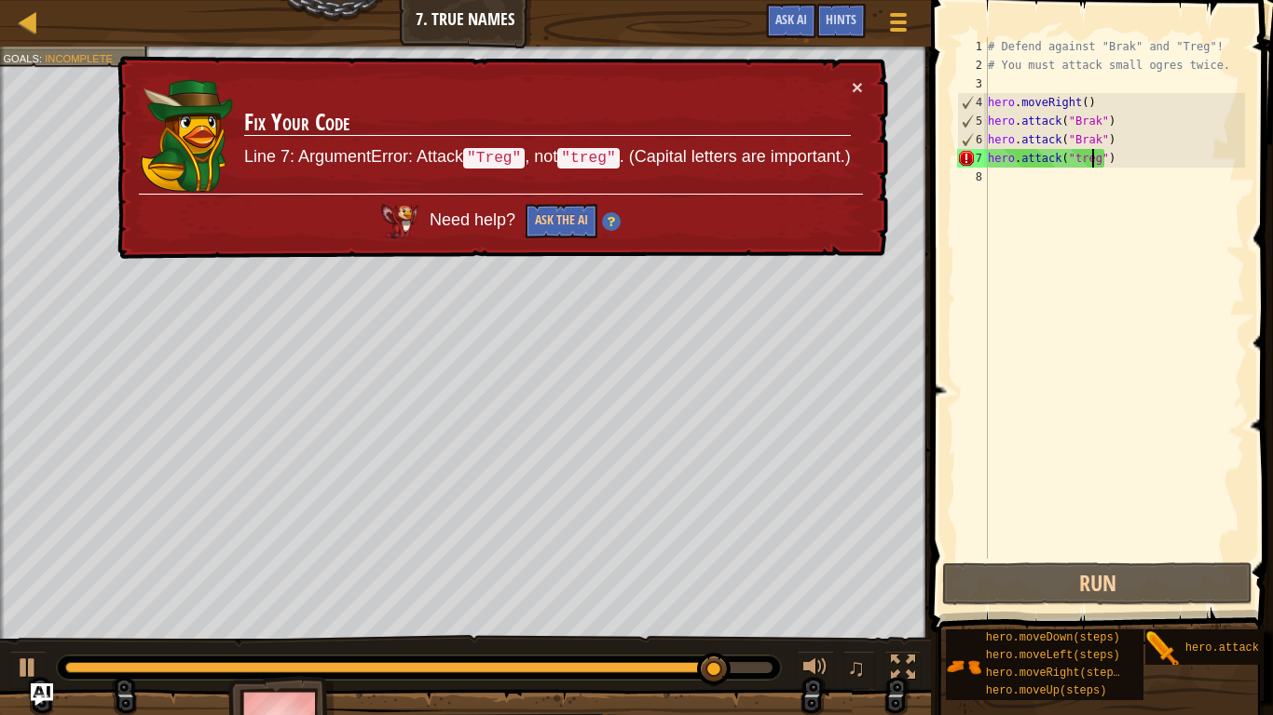  Describe the element at coordinates (840, 19) in the screenshot. I see `span: Hints` at that location.